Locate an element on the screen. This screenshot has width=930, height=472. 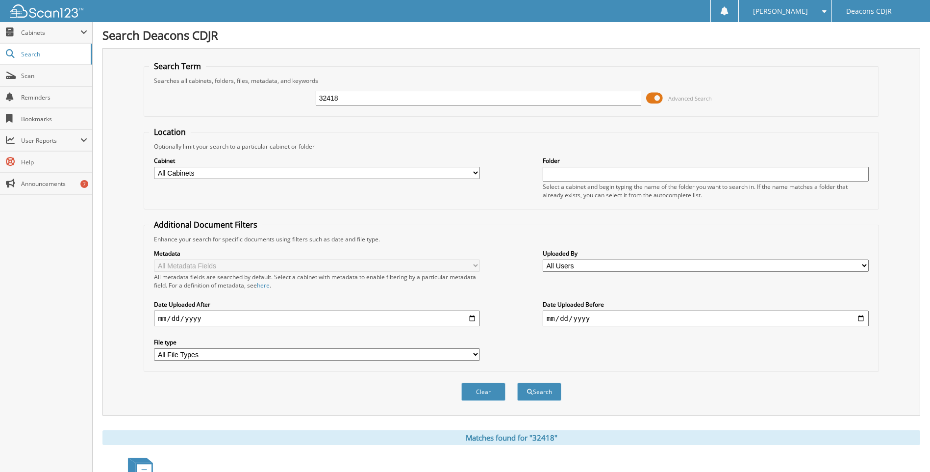
div: Optionally limit your search to a particular cabinet or folder is located at coordinates (511, 146).